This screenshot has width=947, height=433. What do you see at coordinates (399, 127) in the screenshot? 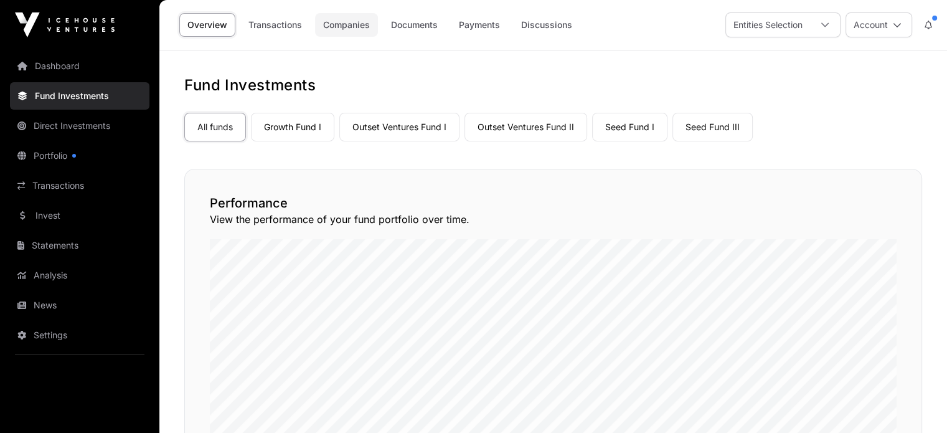
I see `a: Outset Ventures Fund I` at bounding box center [399, 127].